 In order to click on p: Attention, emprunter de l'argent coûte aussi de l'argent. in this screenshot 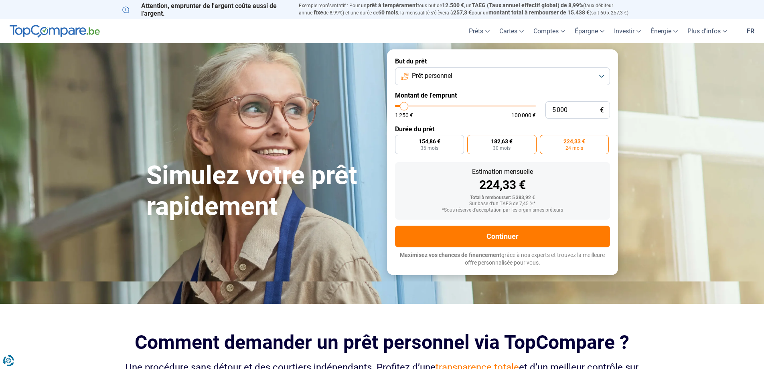, I will do `click(206, 10)`.